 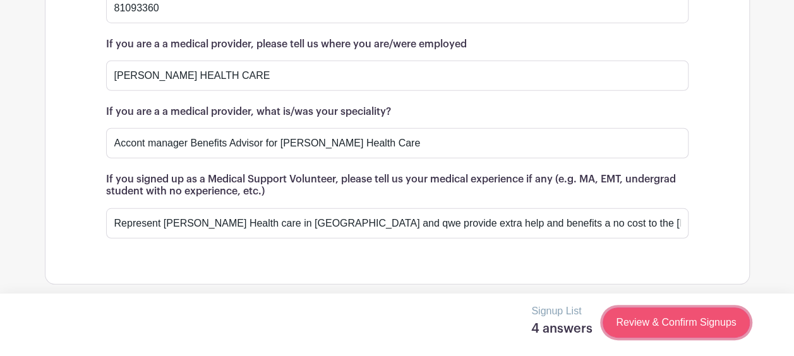 I want to click on h6: If you are a a medical provider, please tell us where you are/were employed, so click(x=398, y=44).